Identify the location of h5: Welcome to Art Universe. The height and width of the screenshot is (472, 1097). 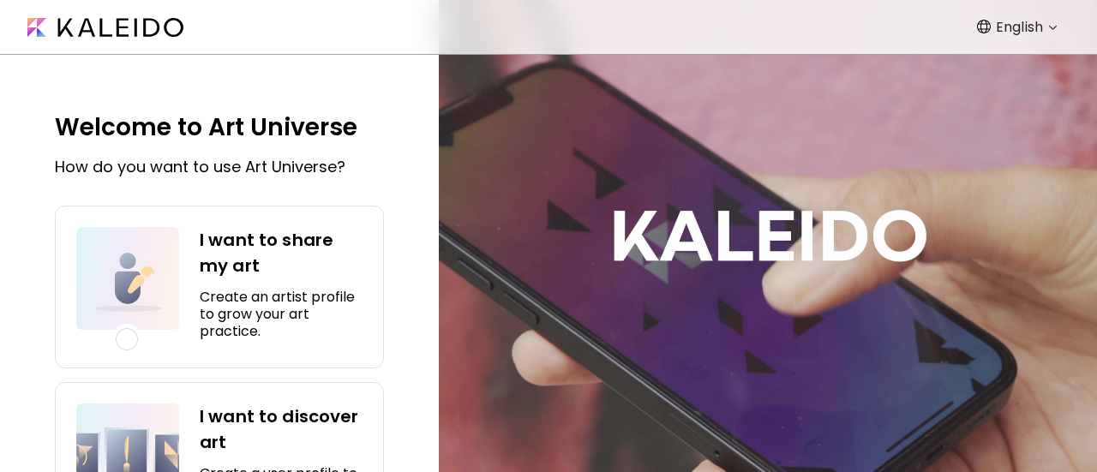
(206, 128).